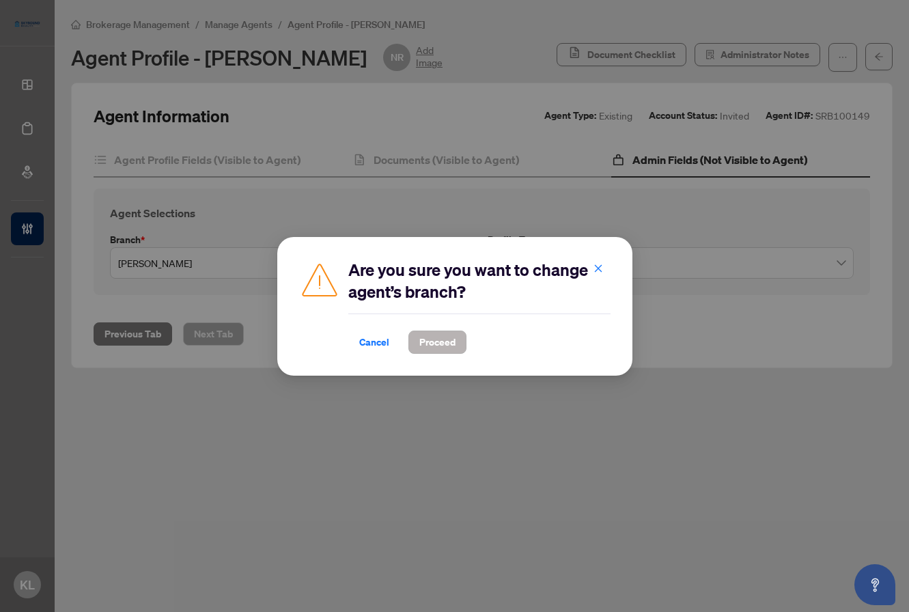  What do you see at coordinates (374, 342) in the screenshot?
I see `span: Cancel` at bounding box center [374, 342].